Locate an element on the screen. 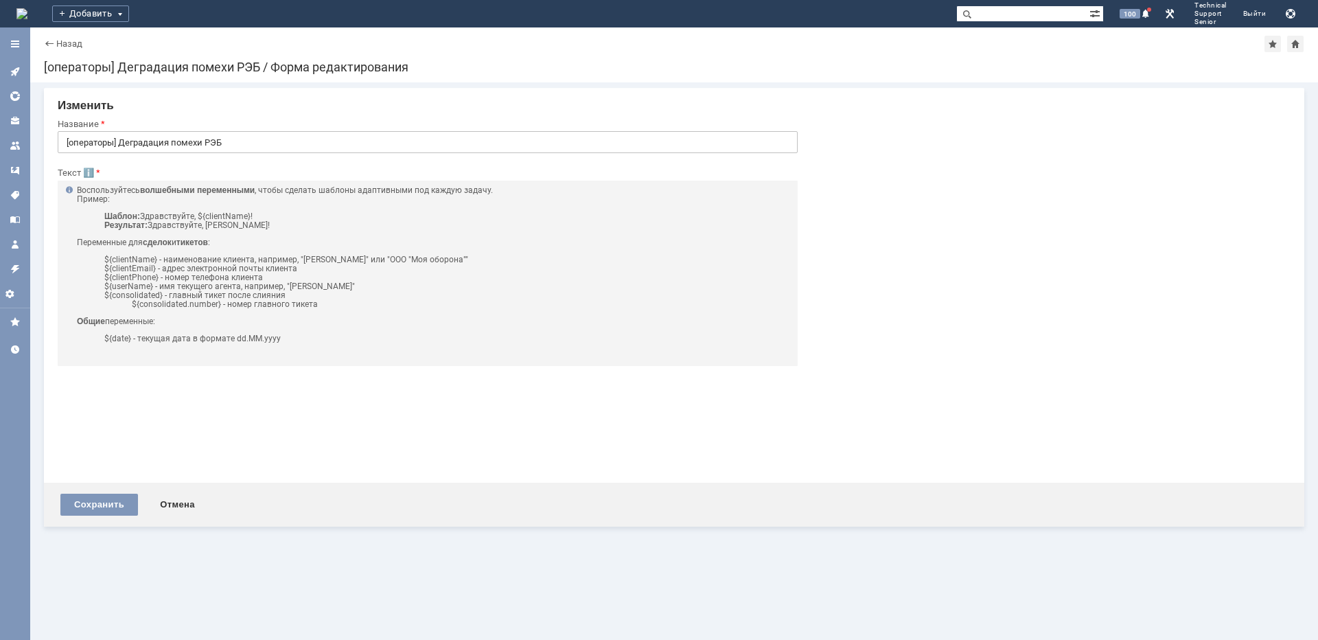  strong: сделок is located at coordinates (157, 242).